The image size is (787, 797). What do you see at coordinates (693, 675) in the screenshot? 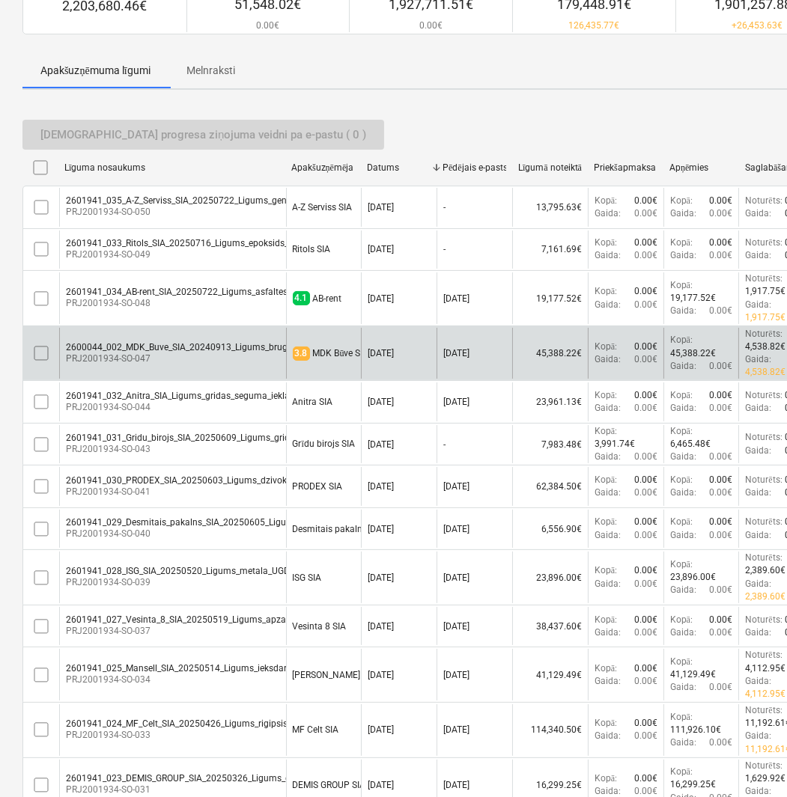
I see `p: 41,129.49€` at bounding box center [693, 675].